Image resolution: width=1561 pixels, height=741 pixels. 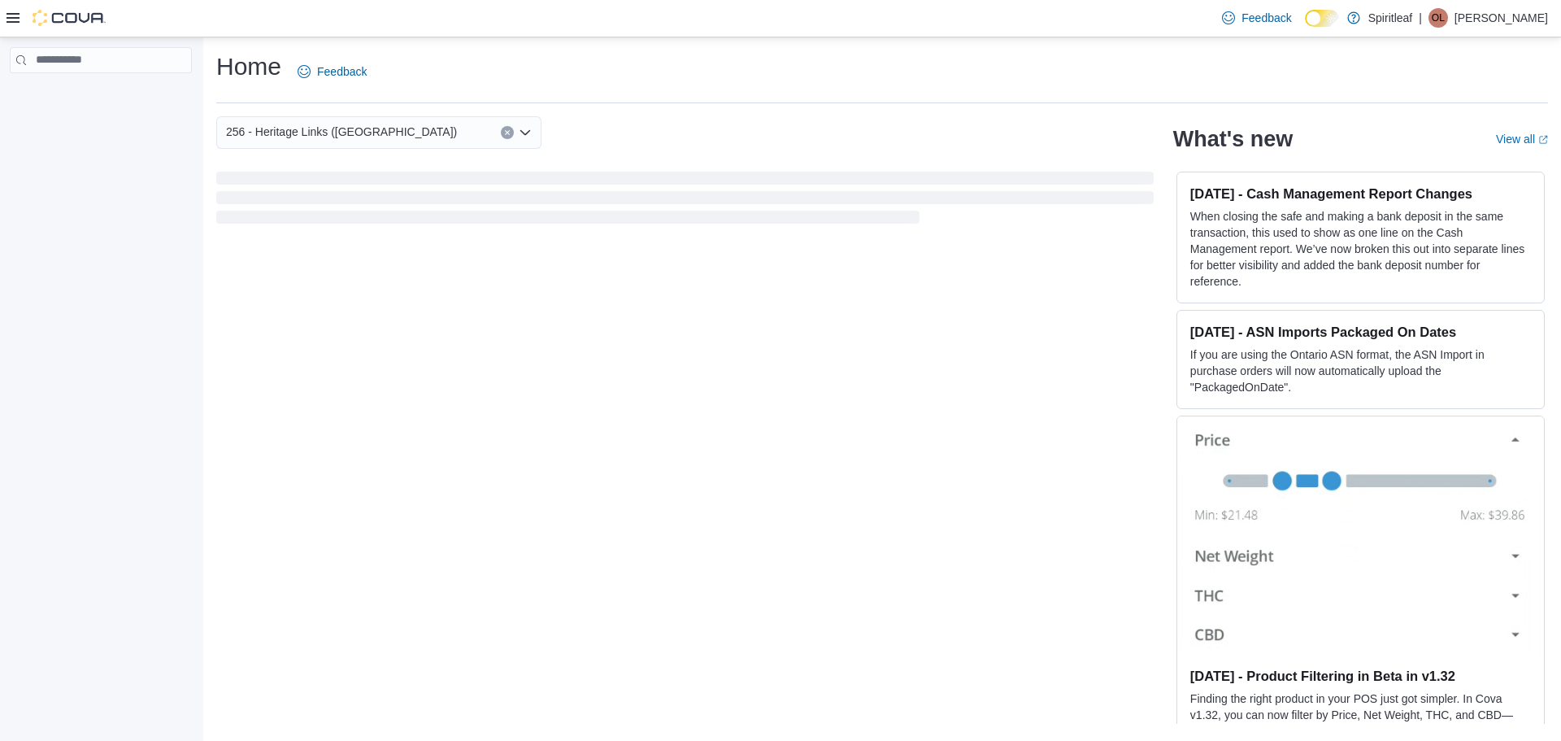 What do you see at coordinates (1543, 140) in the screenshot?
I see `svg: External link` at bounding box center [1543, 140].